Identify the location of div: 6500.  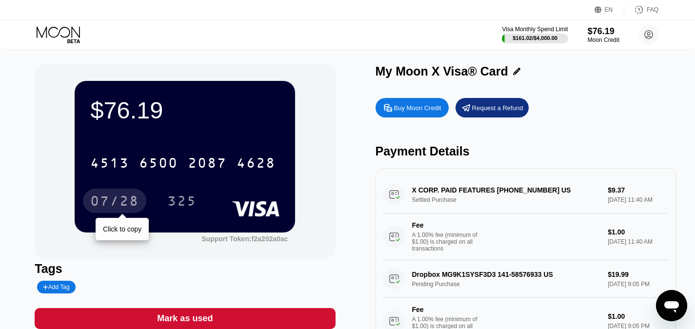
(158, 164).